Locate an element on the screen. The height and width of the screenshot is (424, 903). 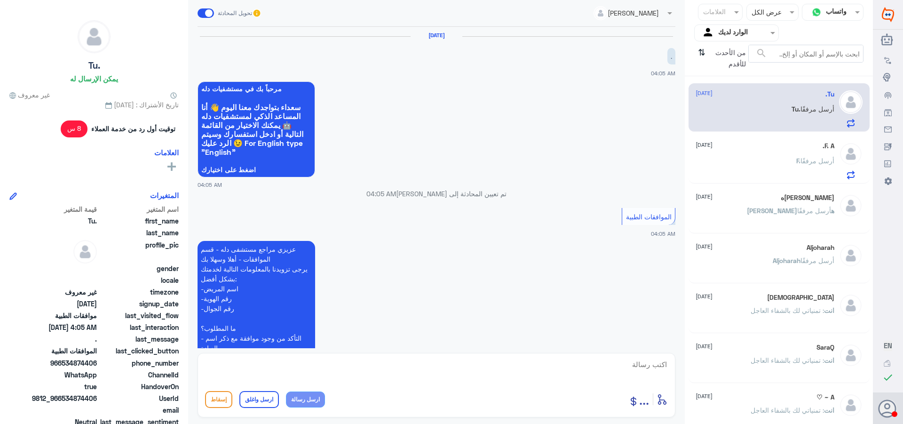
span: اضغط على اختيارك is located at coordinates (256, 170).